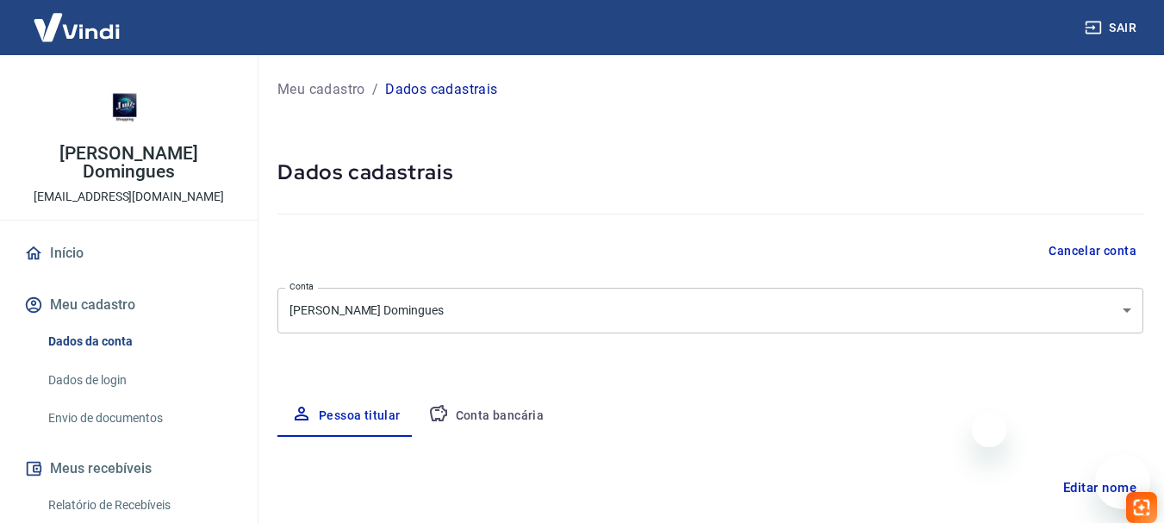 This screenshot has height=523, width=1164. Describe the element at coordinates (1093, 251) in the screenshot. I see `button: Cancelar conta` at that location.